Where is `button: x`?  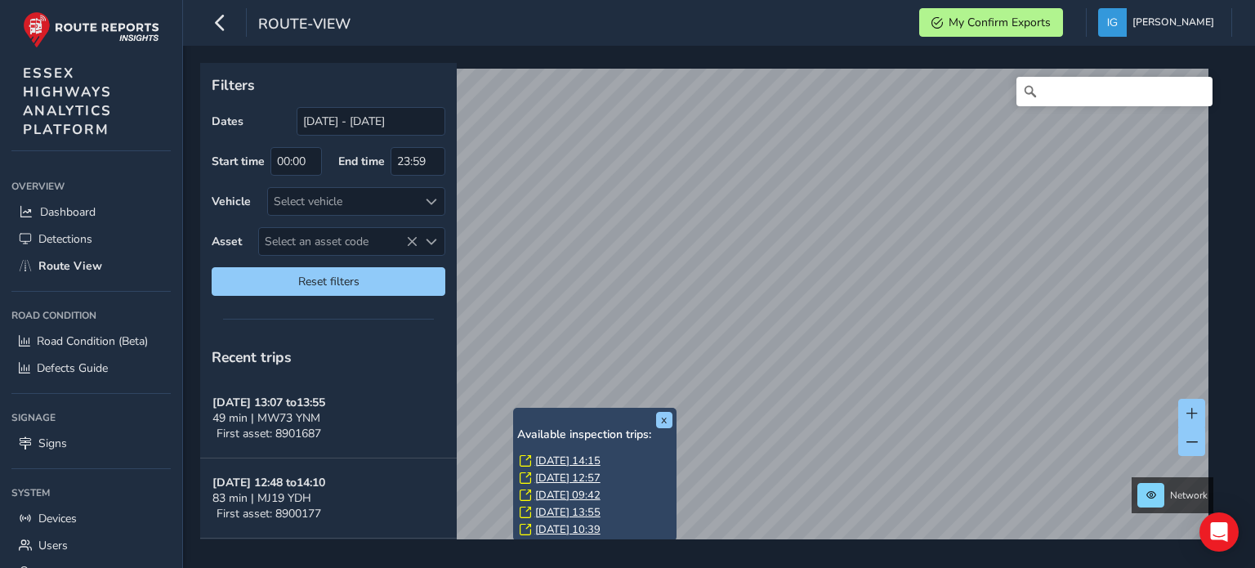
button: x is located at coordinates (664, 420).